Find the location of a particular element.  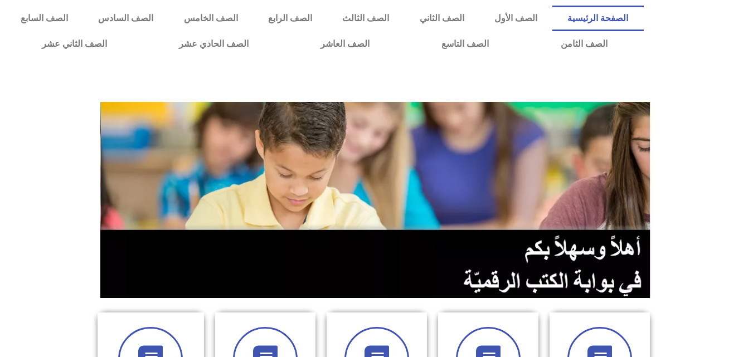

a: الصف الأول is located at coordinates (515, 18).